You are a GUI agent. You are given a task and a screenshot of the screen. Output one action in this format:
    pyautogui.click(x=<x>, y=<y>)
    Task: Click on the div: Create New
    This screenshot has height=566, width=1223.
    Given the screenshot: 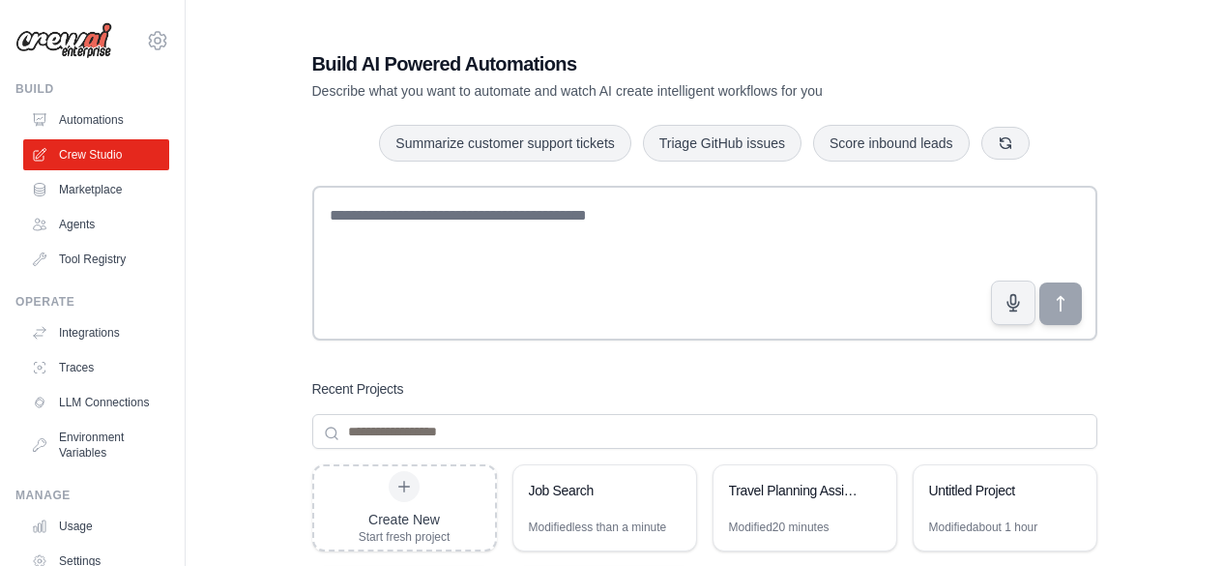 What is the action you would take?
    pyautogui.click(x=404, y=519)
    